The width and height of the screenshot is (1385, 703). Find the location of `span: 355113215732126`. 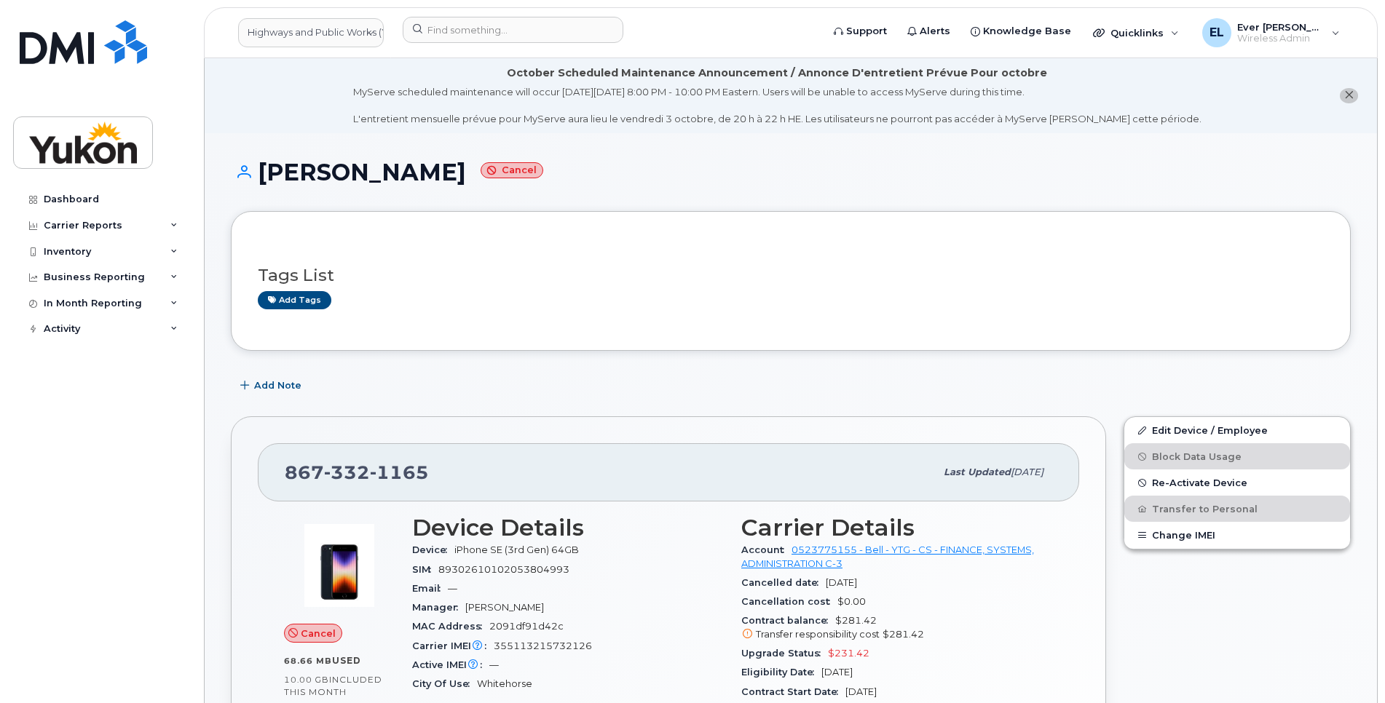

span: 355113215732126 is located at coordinates (542, 646).